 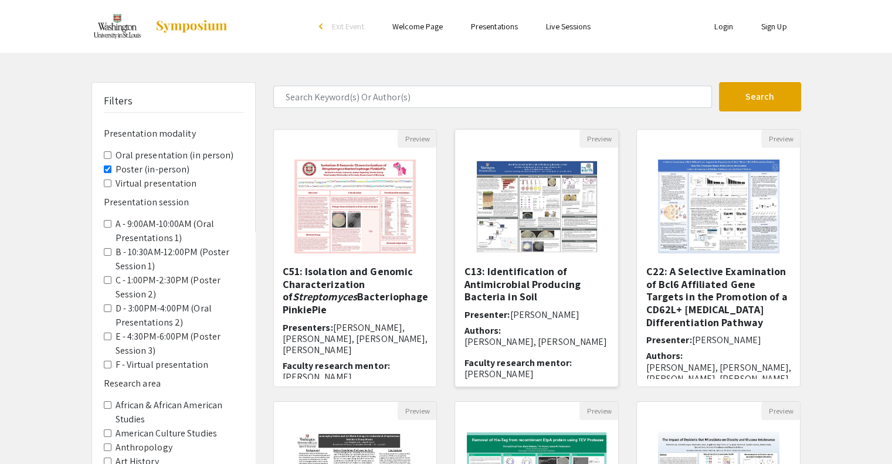 What do you see at coordinates (175, 155) in the screenshot?
I see `label: Oral presentation (in person)` at bounding box center [175, 155].